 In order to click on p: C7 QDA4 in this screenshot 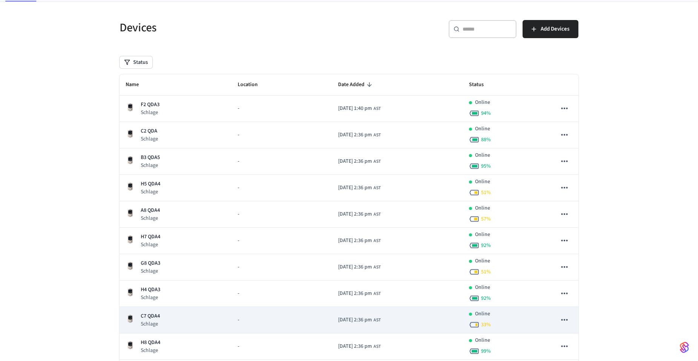, I will do `click(150, 316)`.